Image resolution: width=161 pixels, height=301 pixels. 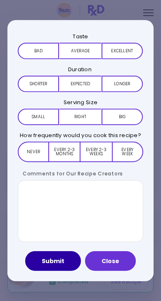 I want to click on button: Every 2-3 weeks, so click(x=96, y=152).